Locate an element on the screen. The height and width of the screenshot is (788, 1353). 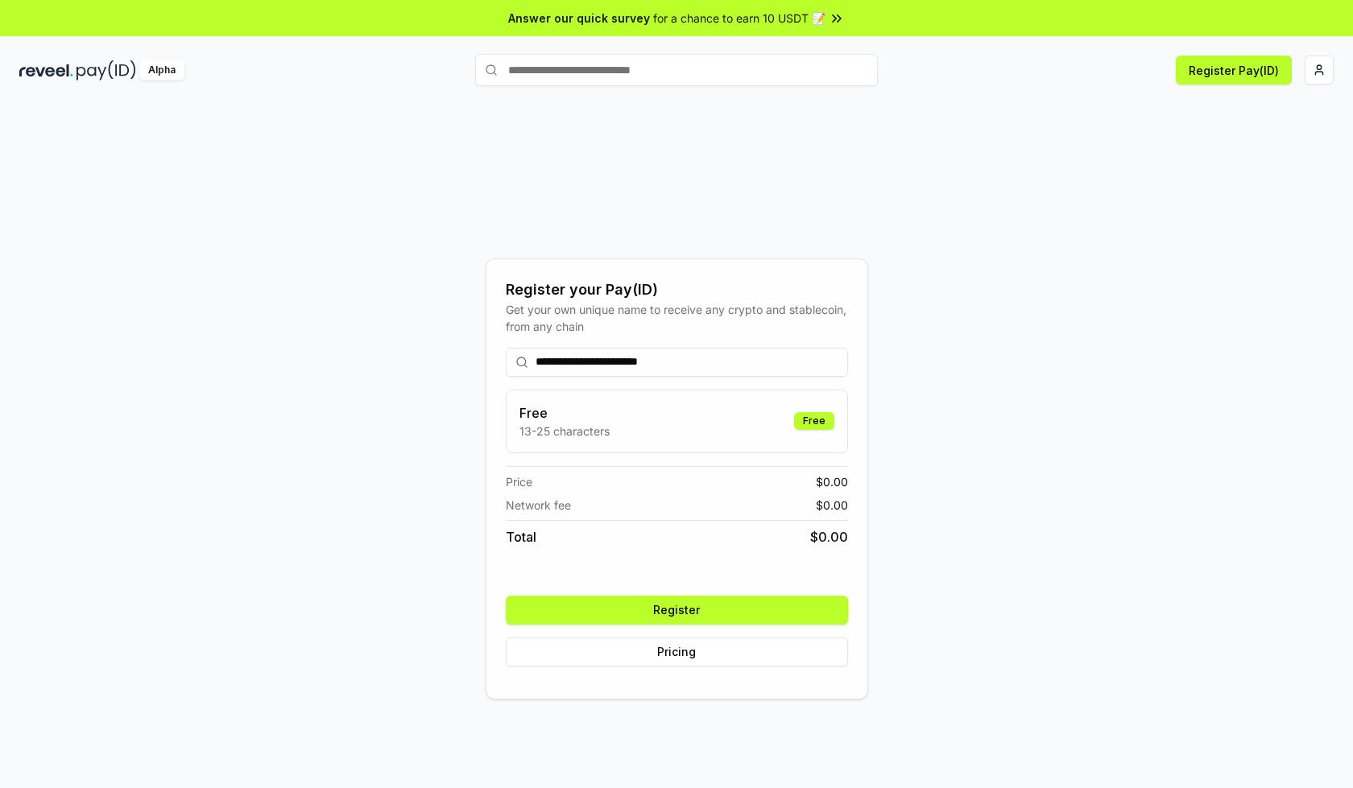
span: Answer our quick survey is located at coordinates (579, 18).